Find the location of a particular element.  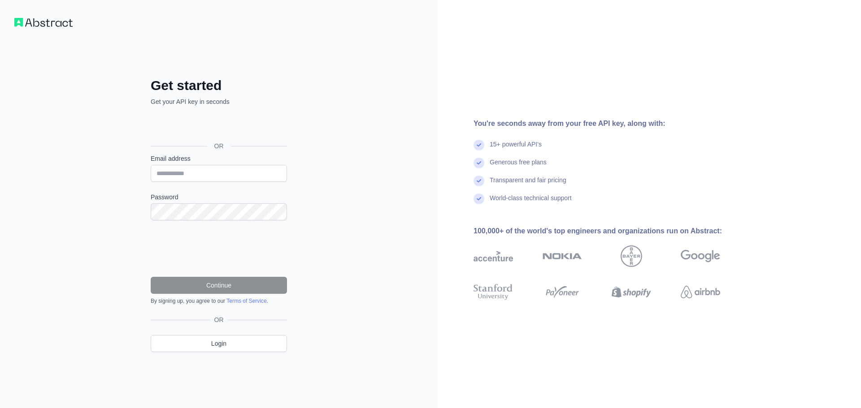

img: airbnb is located at coordinates (700, 292).